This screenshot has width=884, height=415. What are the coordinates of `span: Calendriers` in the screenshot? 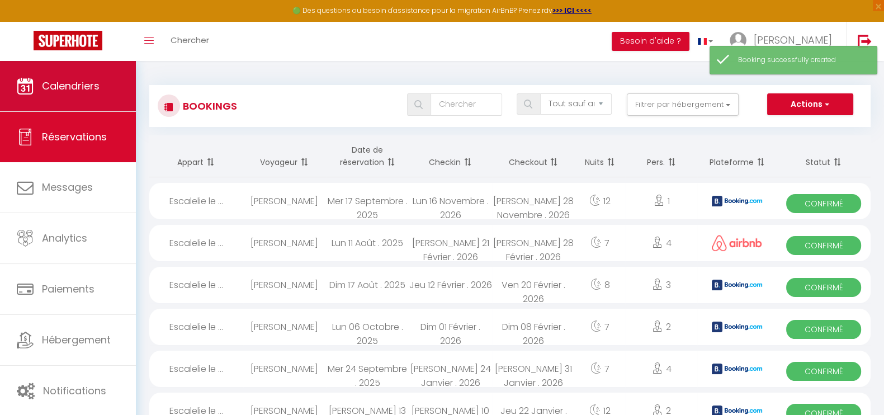 It's located at (70, 86).